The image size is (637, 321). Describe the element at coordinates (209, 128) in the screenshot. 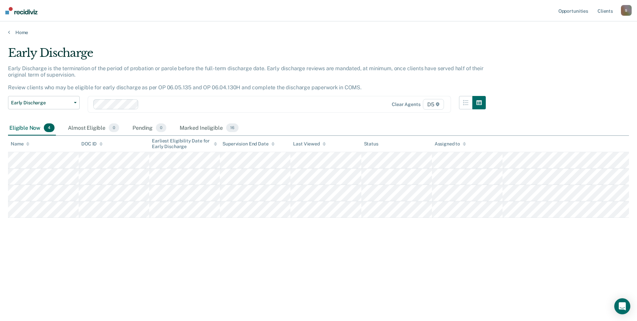

I see `div: Marked Ineligible16` at that location.